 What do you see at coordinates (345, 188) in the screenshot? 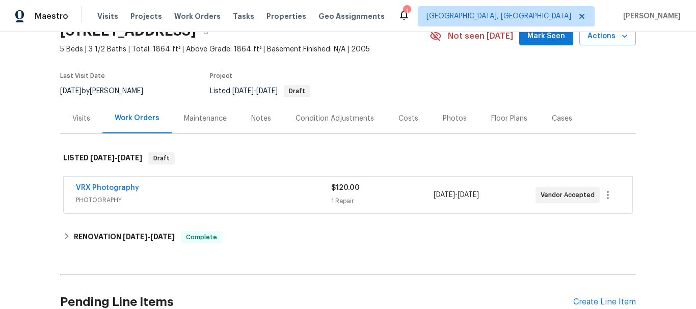
I see `span: $120.00` at bounding box center [345, 188].